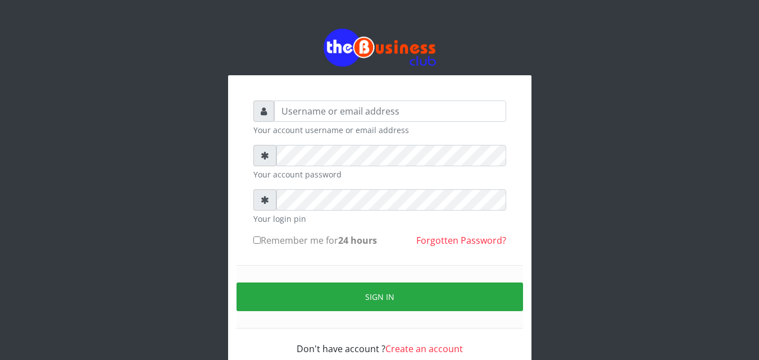 This screenshot has height=360, width=759. Describe the element at coordinates (380, 174) in the screenshot. I see `small: Your account password` at that location.